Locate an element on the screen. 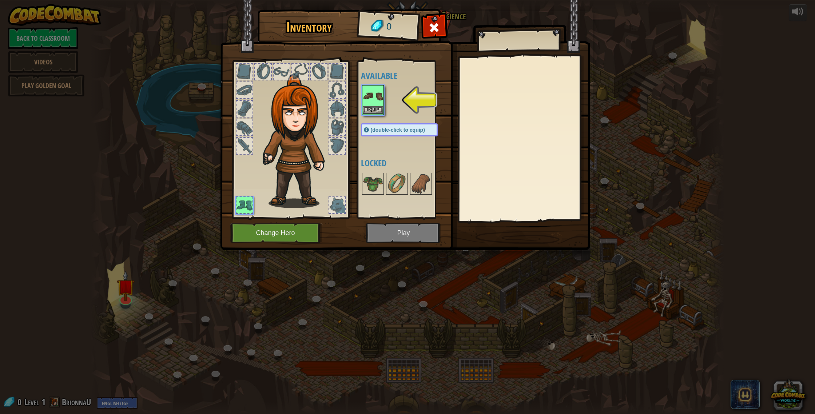 Image resolution: width=815 pixels, height=414 pixels. img: hair_f2.png is located at coordinates (298, 141).